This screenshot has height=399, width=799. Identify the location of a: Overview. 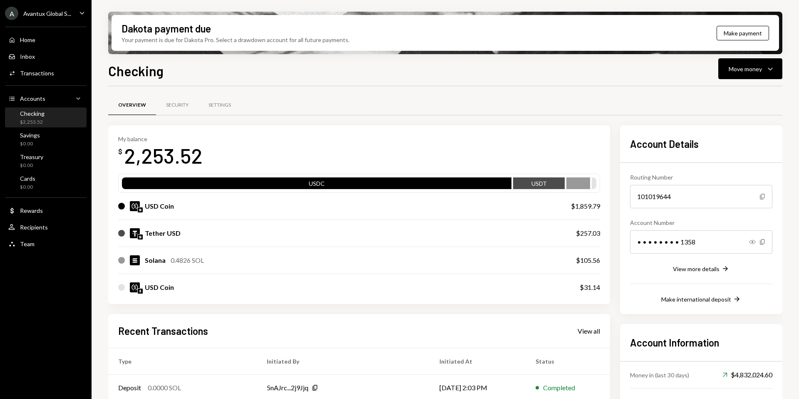
(132, 105).